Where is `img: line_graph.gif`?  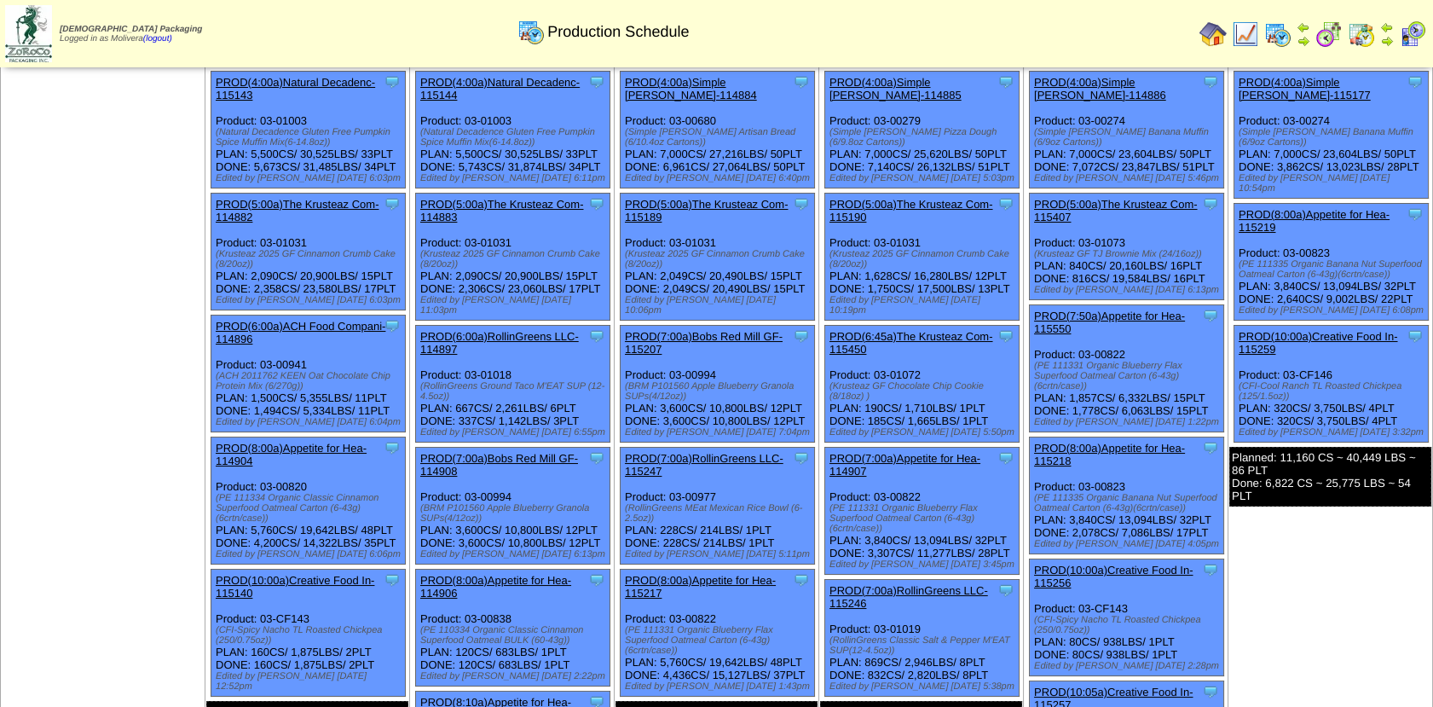
img: line_graph.gif is located at coordinates (1246, 34).